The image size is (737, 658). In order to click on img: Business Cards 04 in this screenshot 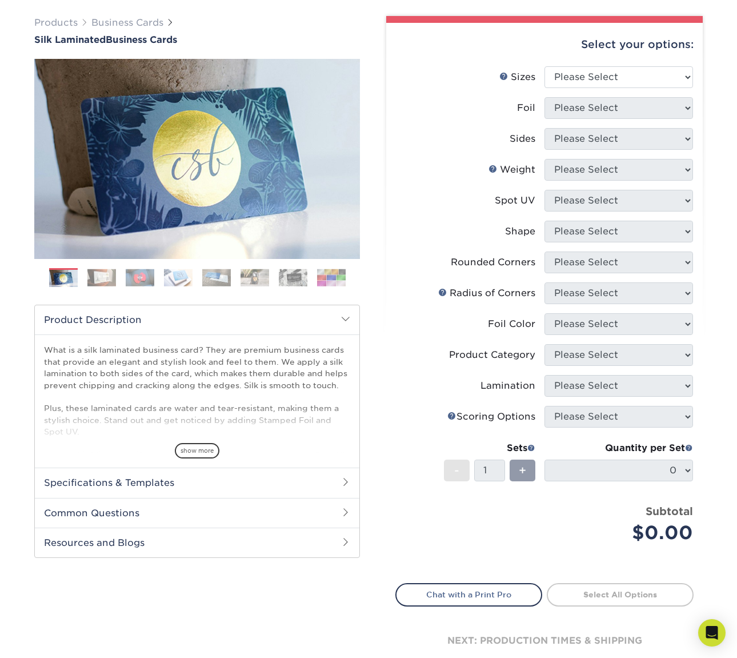, I will do `click(178, 277)`.